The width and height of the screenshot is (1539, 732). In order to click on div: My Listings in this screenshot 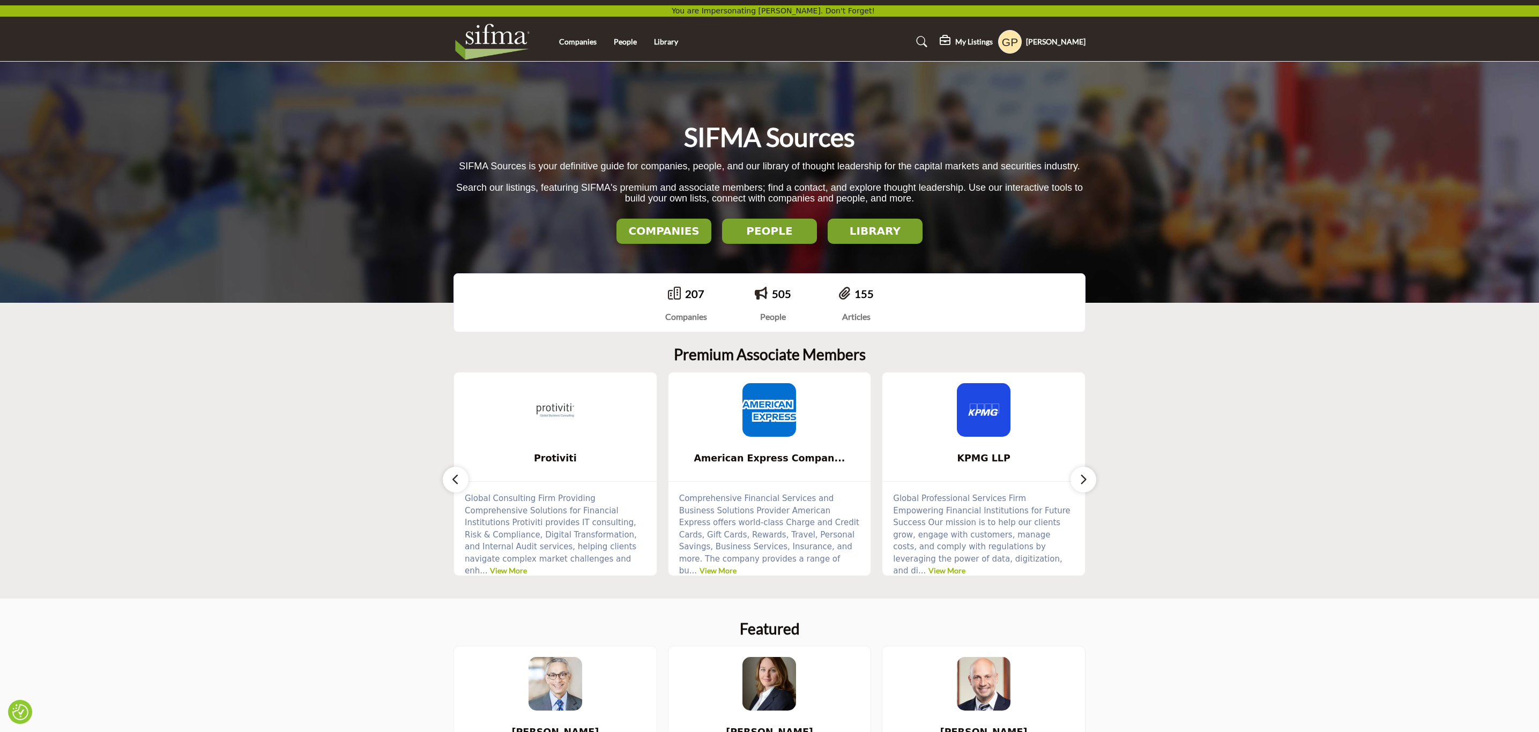, I will do `click(966, 42)`.